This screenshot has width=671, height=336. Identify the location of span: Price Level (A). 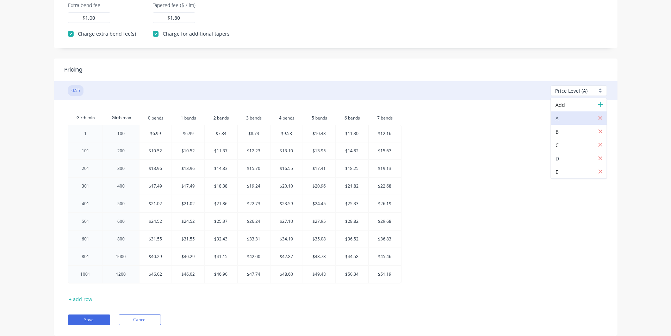
(572, 91).